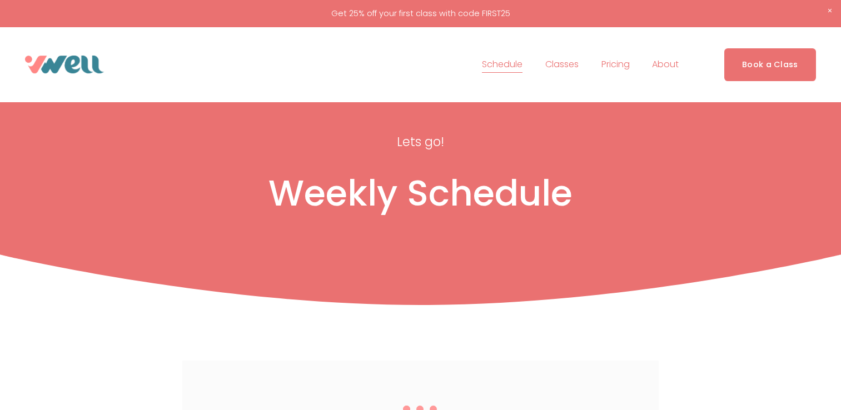 The image size is (841, 410). Describe the element at coordinates (562, 64) in the screenshot. I see `span: Classes` at that location.